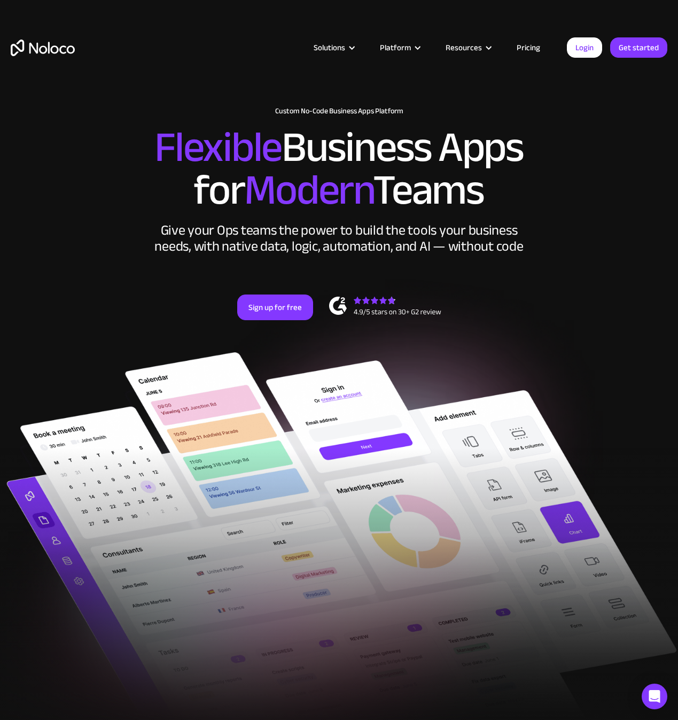  Describe the element at coordinates (218, 147) in the screenshot. I see `span: Flexible` at that location.